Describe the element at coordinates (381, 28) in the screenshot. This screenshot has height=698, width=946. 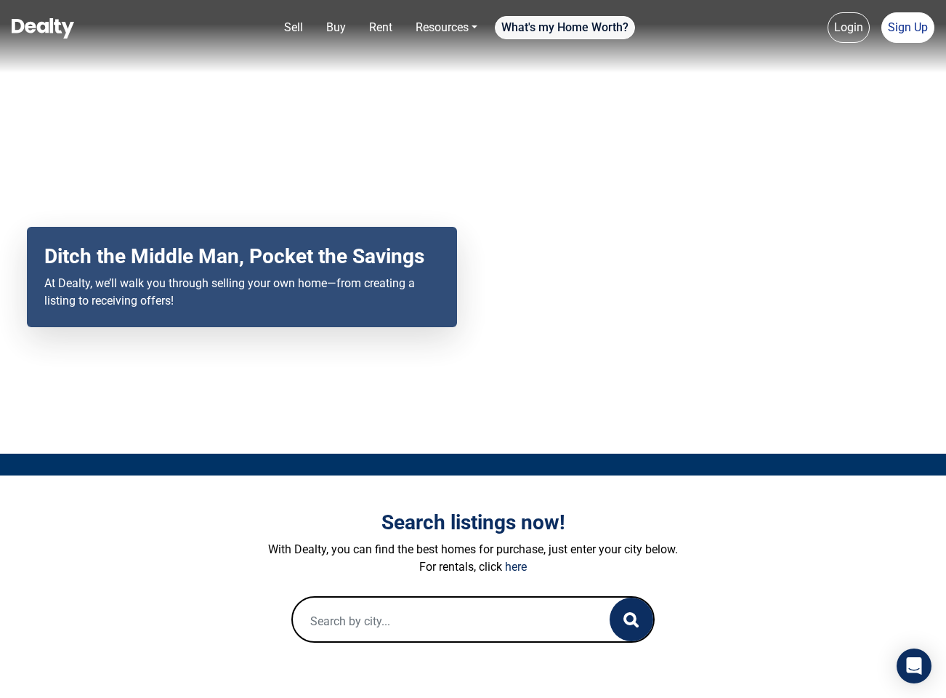
I see `a: Rent` at that location.